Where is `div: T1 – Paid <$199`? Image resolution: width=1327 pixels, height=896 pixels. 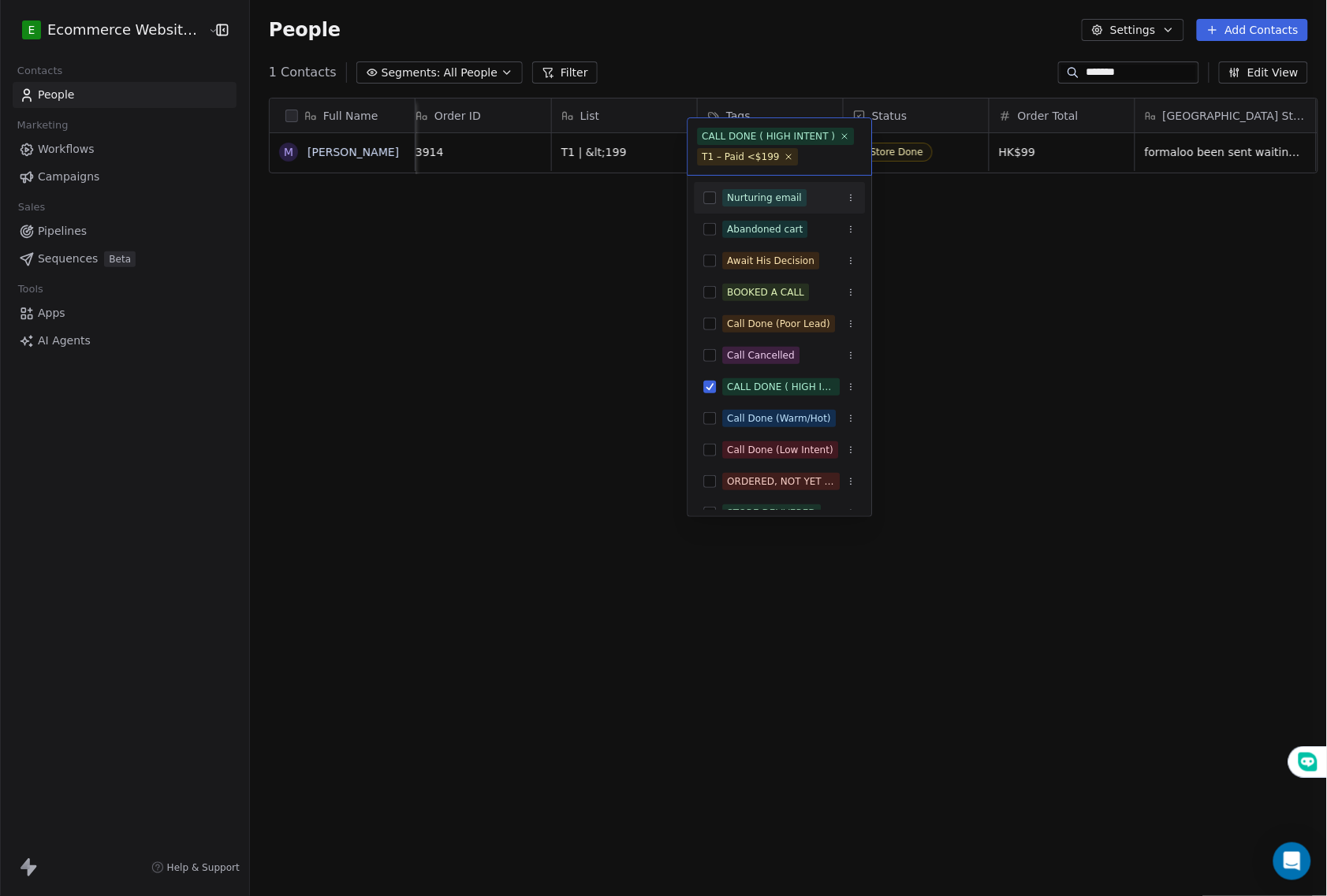
div: T1 – Paid <$199 is located at coordinates (741, 157).